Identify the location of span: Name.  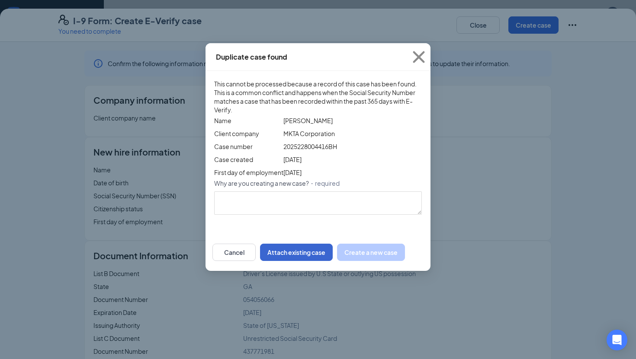
(223, 121).